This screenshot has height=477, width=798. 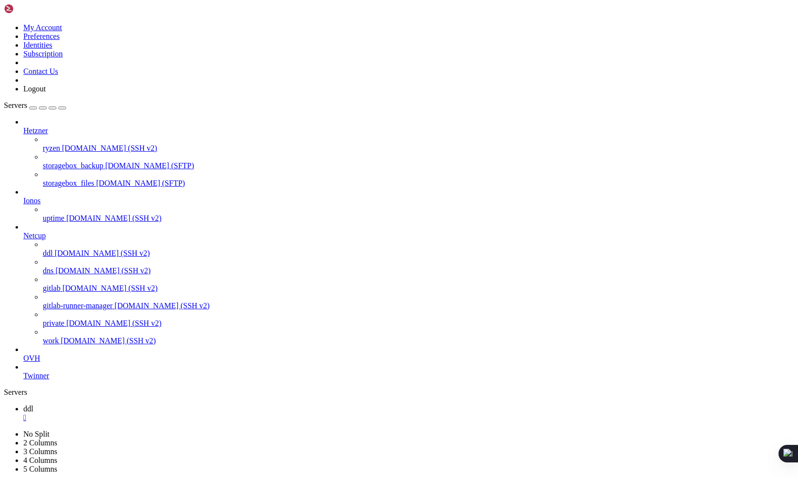 What do you see at coordinates (35, 105) in the screenshot?
I see `a: Servers` at bounding box center [35, 105].